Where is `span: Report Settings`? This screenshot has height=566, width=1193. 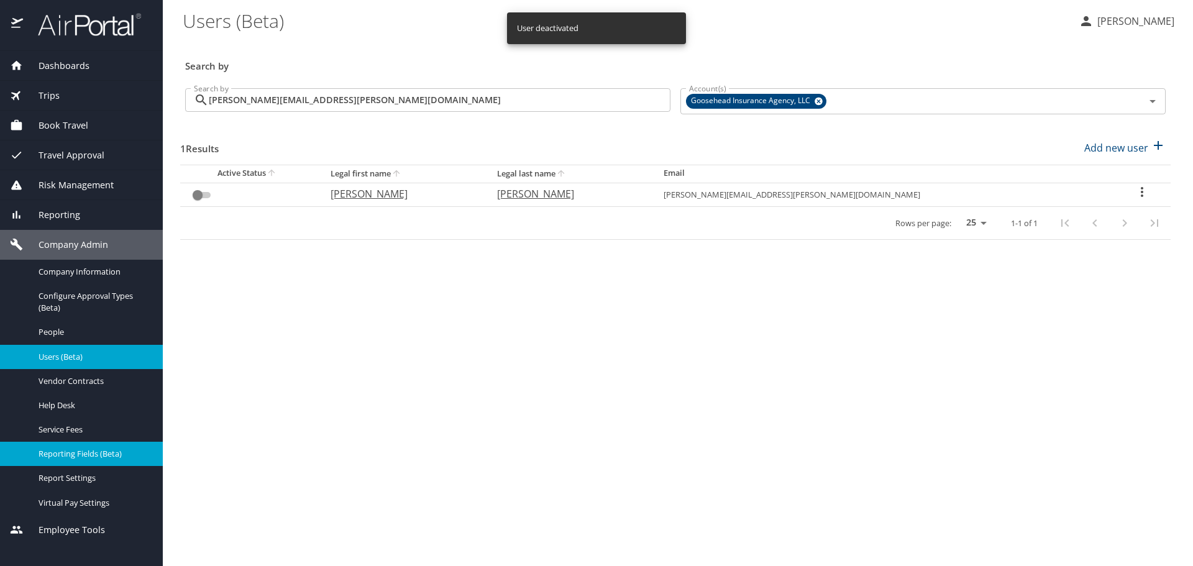
span: Report Settings is located at coordinates (93, 478).